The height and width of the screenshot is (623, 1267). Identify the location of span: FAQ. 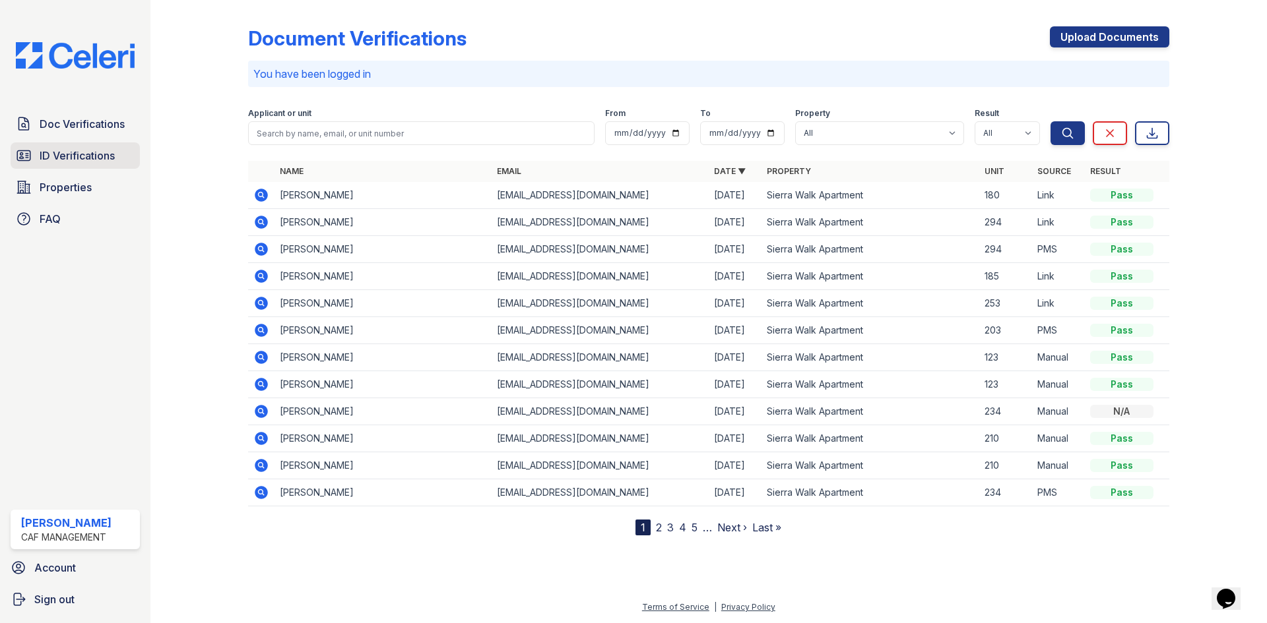
(50, 219).